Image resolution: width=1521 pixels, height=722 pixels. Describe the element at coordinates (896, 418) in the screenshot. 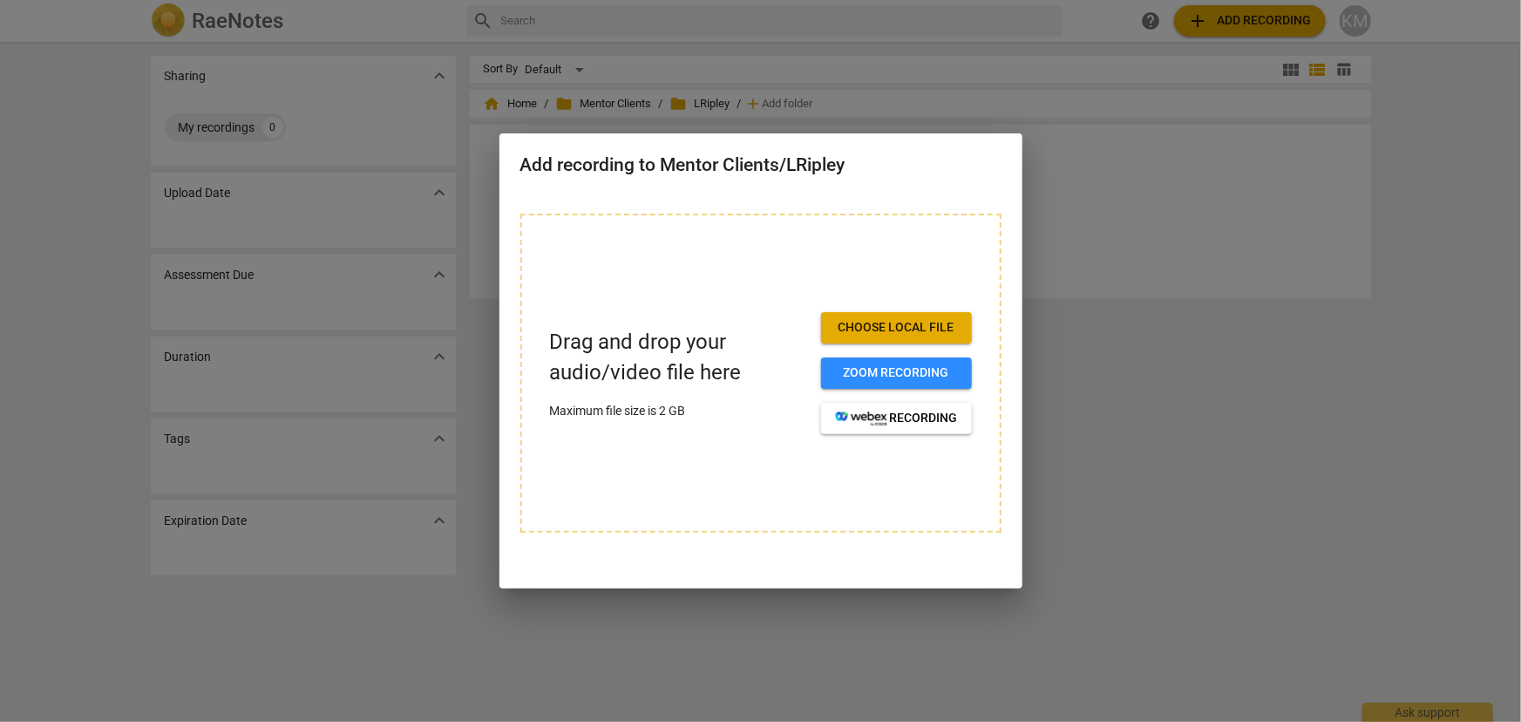

I see `button: recording` at that location.